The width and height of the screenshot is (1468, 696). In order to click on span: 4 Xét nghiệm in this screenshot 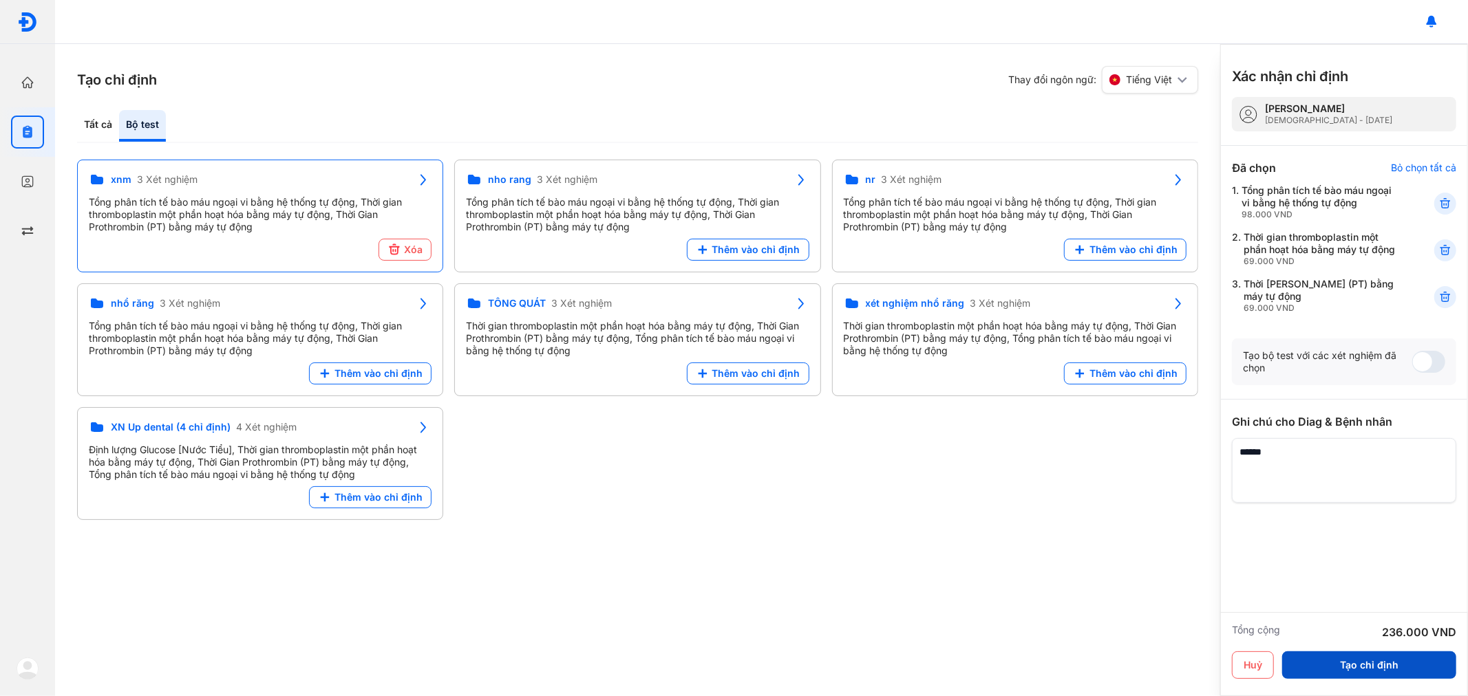, I will do `click(266, 427)`.